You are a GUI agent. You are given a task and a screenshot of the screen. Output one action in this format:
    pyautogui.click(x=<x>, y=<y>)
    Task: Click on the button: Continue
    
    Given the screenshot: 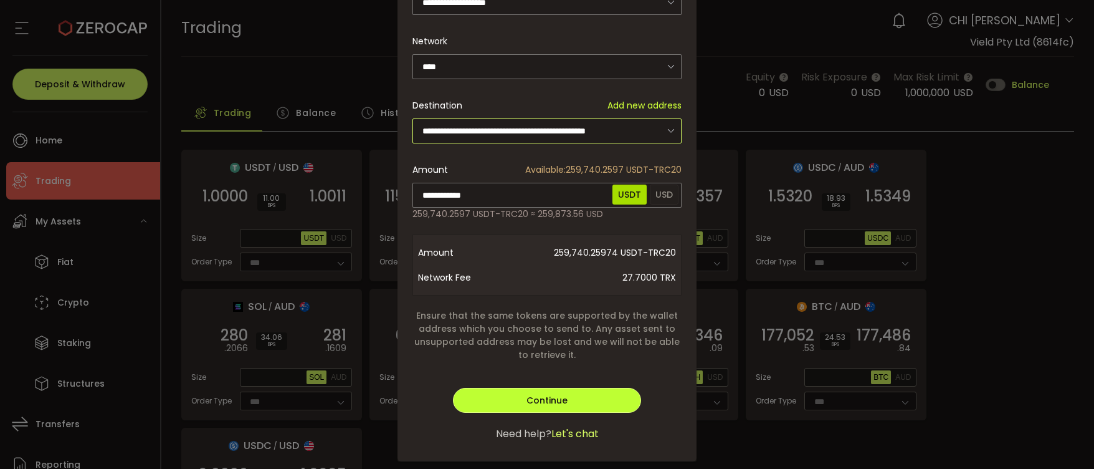 What is the action you would take?
    pyautogui.click(x=547, y=400)
    